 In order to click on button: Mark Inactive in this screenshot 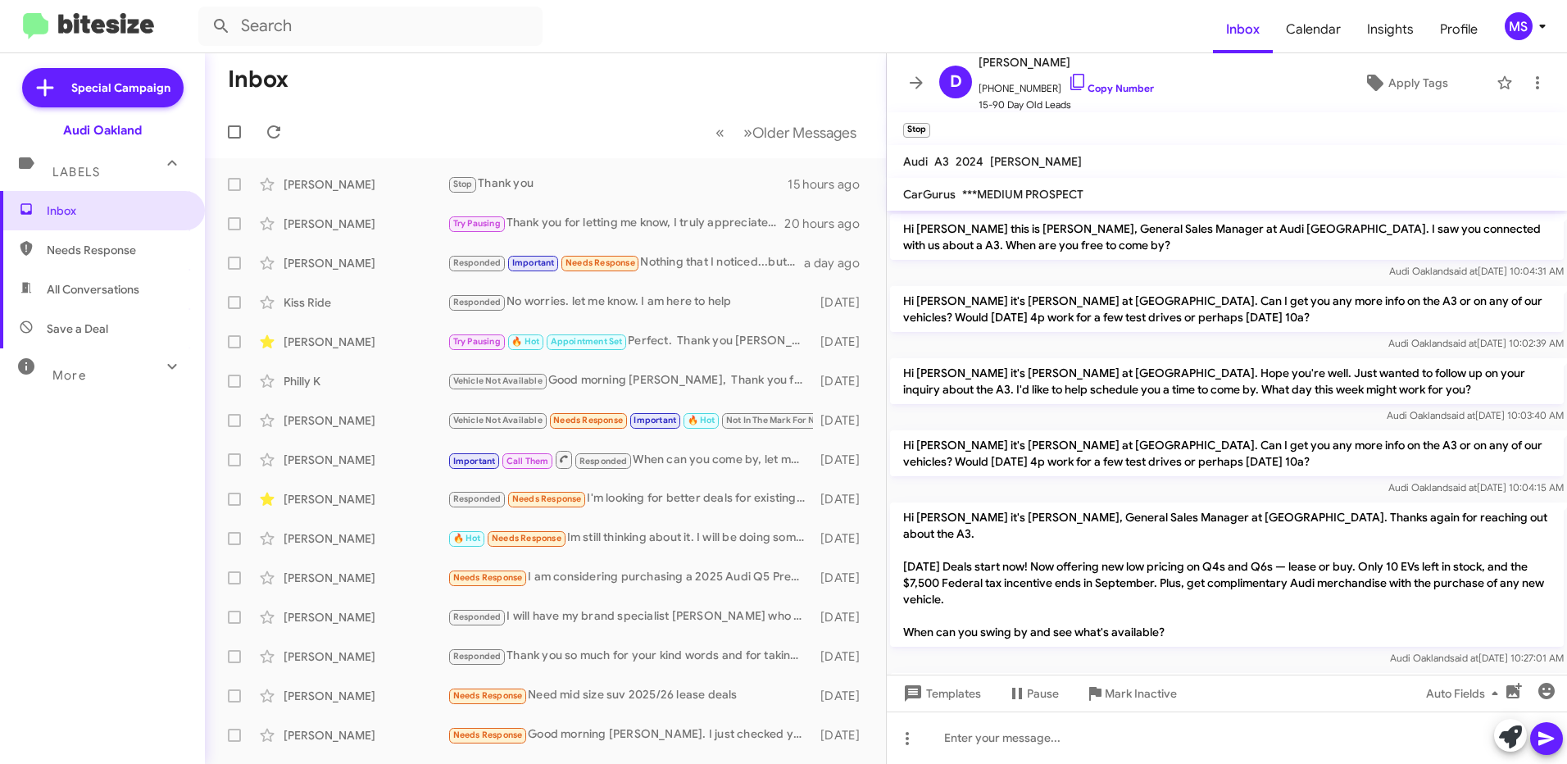, I will do `click(1131, 693)`.